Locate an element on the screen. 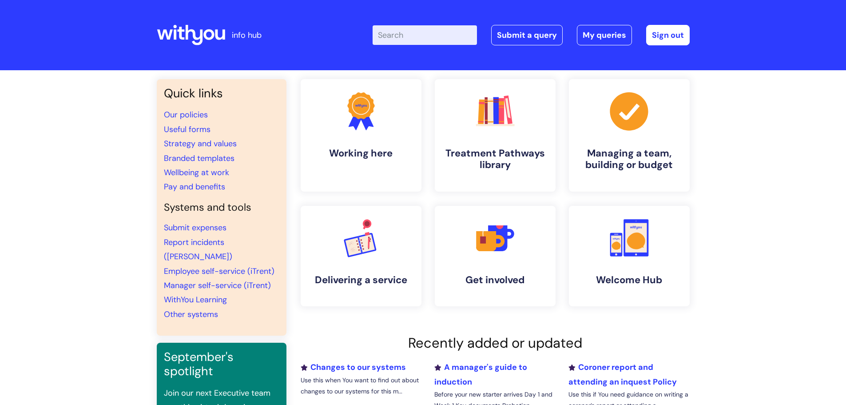 Image resolution: width=846 pixels, height=405 pixels. a: Wellbeing at work is located at coordinates (196, 172).